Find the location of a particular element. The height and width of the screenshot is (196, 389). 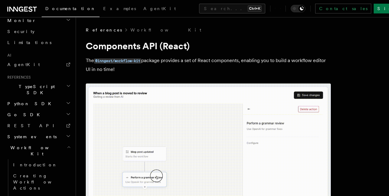

span: Creating Workflow Actions is located at coordinates (40, 182).